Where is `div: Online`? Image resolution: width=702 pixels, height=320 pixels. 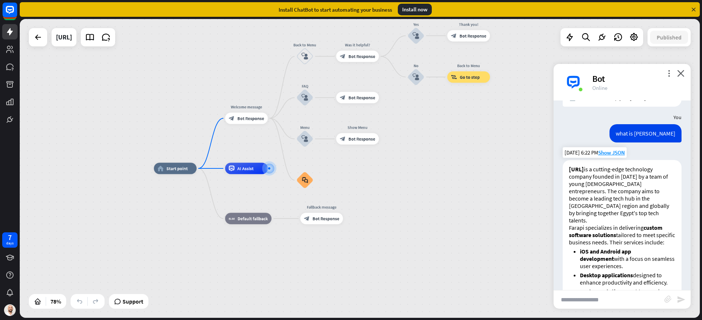 div: Online is located at coordinates (636, 88).